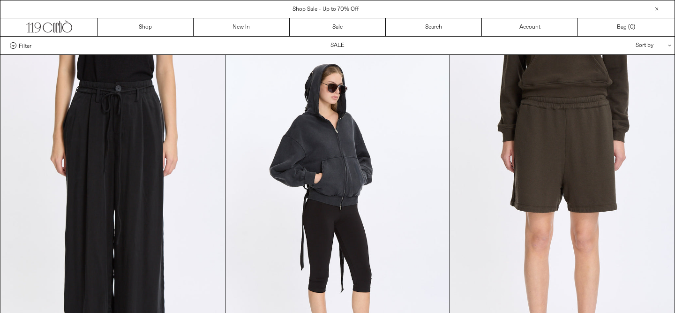 This screenshot has height=313, width=675. I want to click on a: Shop Sale - Up to 70% Off, so click(325, 9).